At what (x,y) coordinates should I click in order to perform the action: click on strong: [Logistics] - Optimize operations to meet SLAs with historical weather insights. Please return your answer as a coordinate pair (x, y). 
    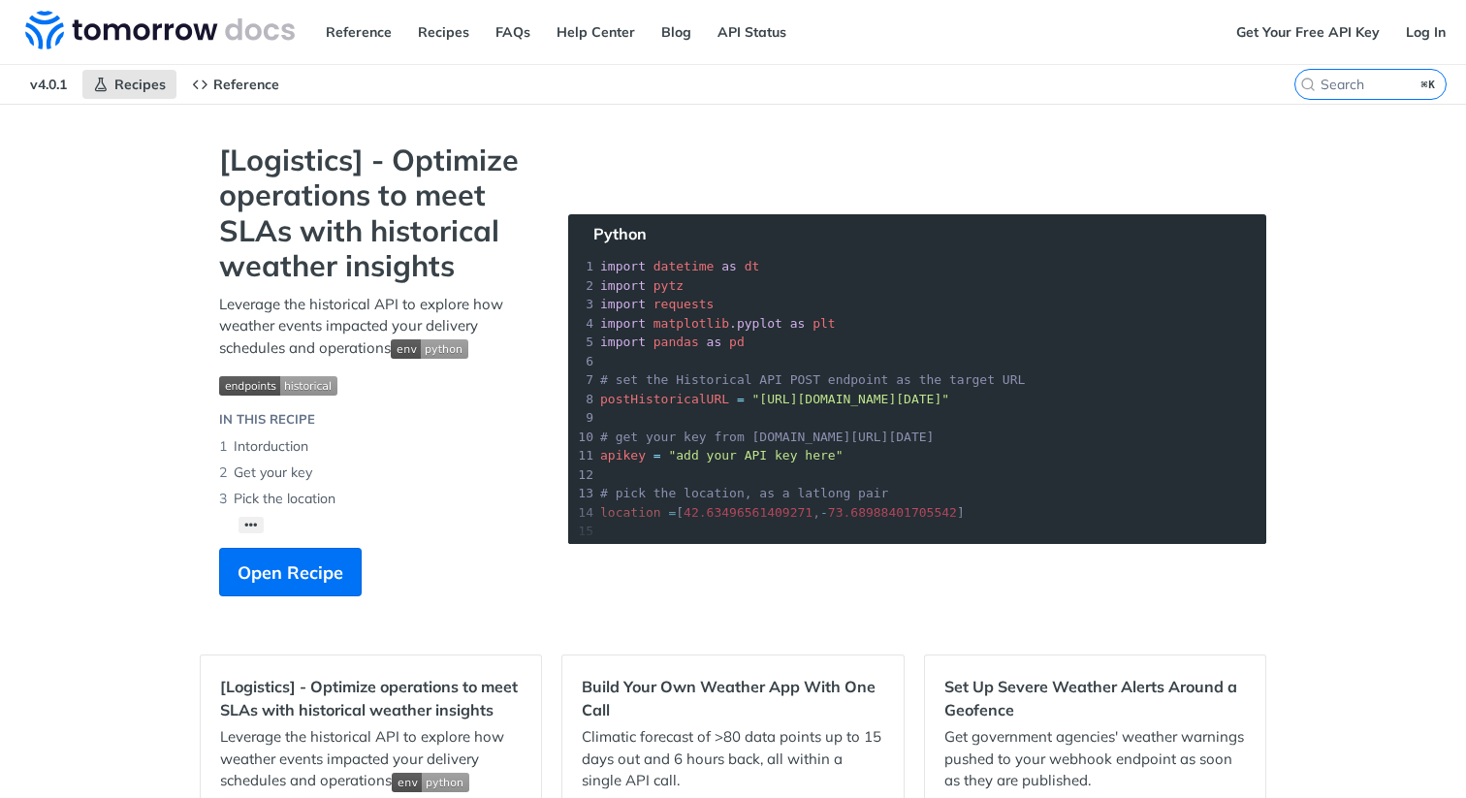
    Looking at the image, I should click on (374, 213).